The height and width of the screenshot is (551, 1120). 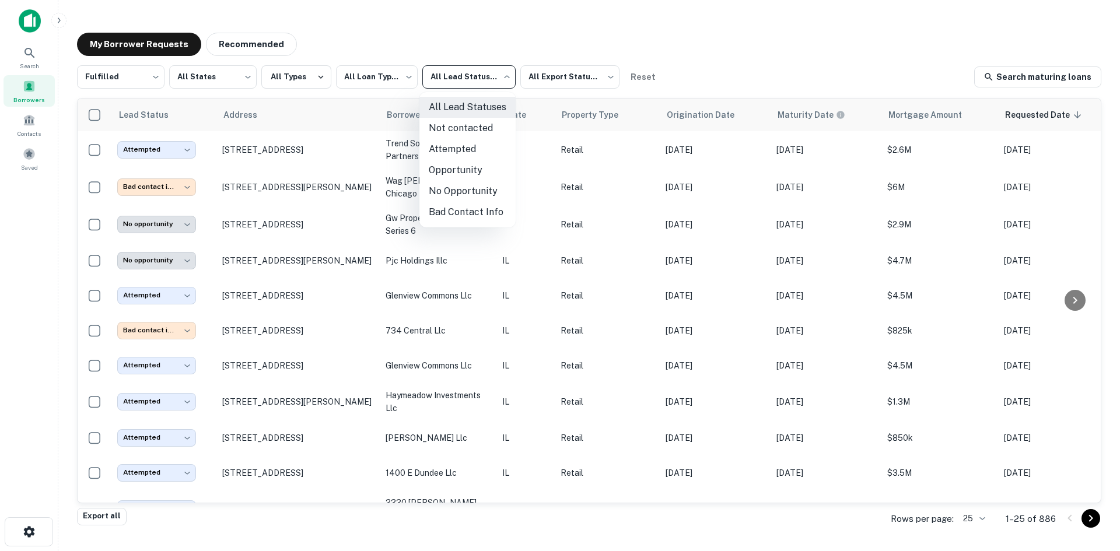 What do you see at coordinates (467, 170) in the screenshot?
I see `li: Opportunity` at bounding box center [467, 170].